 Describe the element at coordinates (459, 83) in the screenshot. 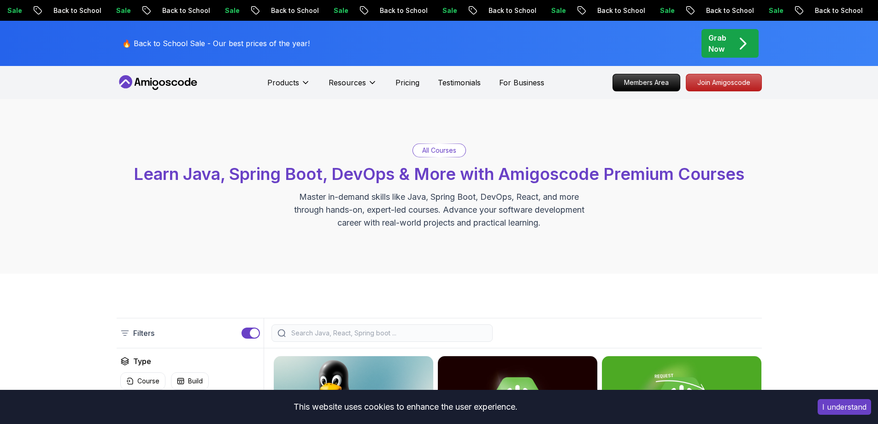

I see `p: Testimonials` at that location.